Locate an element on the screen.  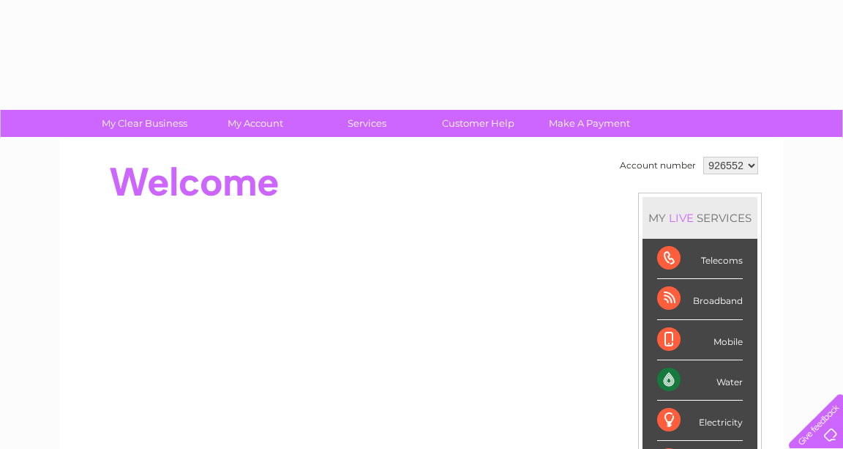
div: LIVE is located at coordinates (681, 217).